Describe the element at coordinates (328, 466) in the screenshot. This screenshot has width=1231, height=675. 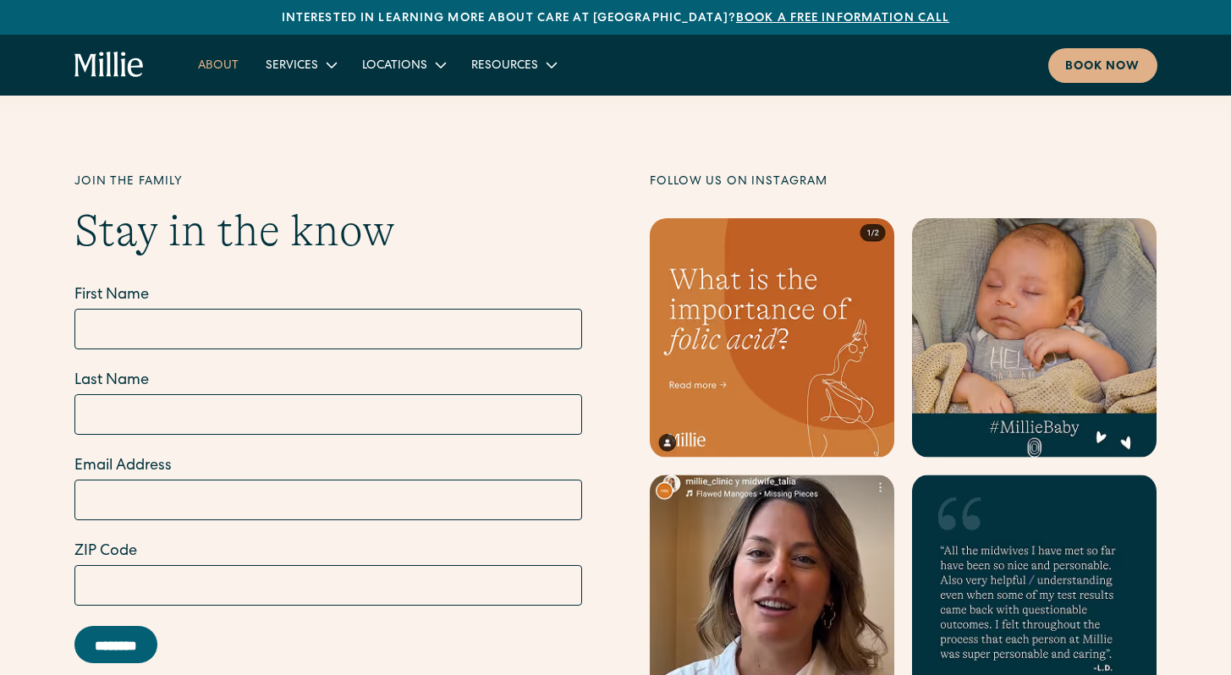
I see `label: Email Address` at that location.